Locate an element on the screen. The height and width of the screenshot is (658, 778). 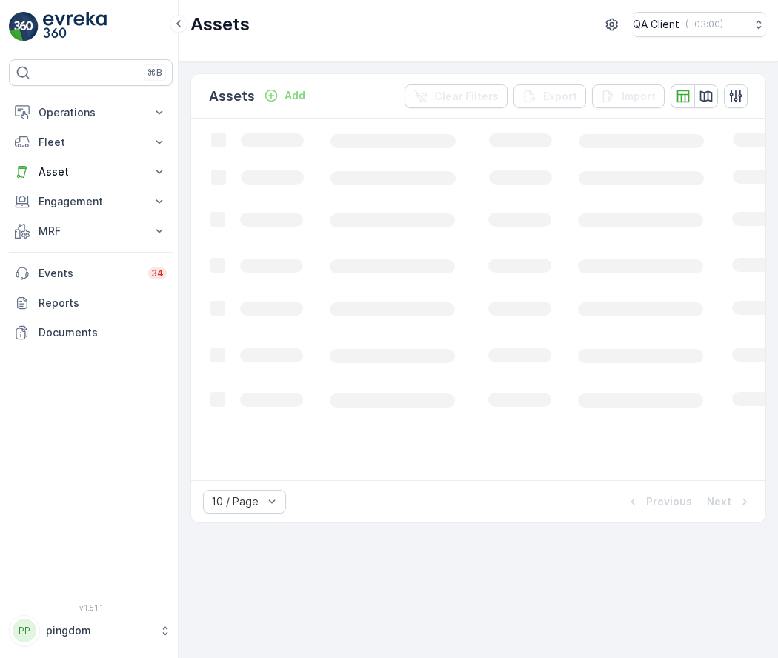
button: Previous is located at coordinates (658, 501).